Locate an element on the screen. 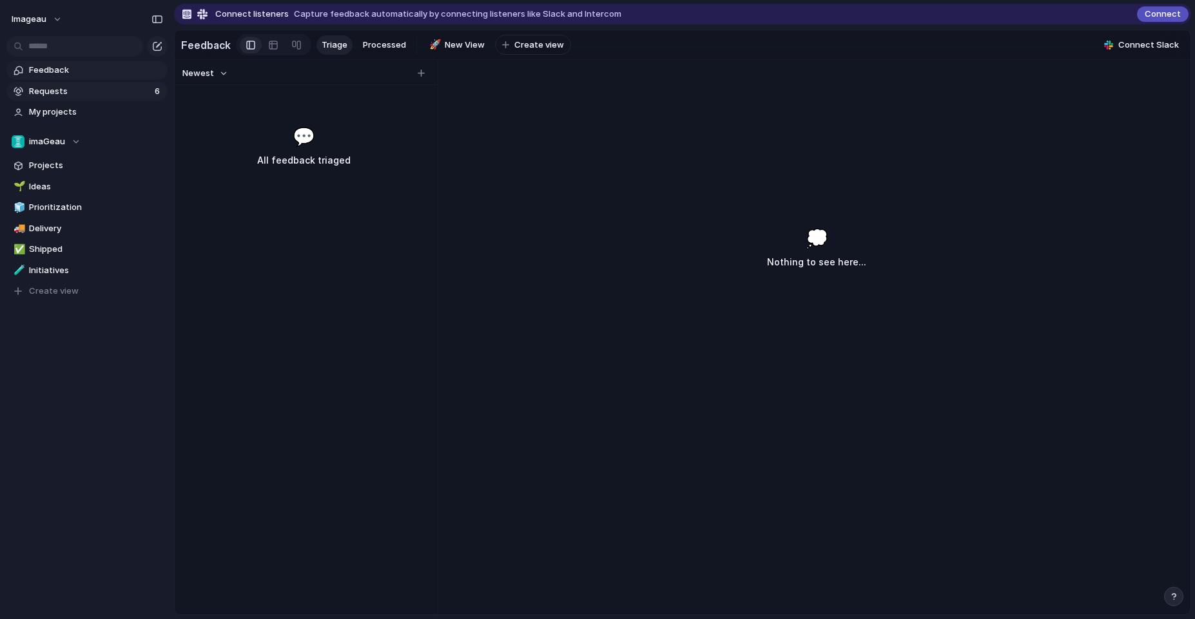 This screenshot has height=619, width=1195. span: imaGeau is located at coordinates (47, 142).